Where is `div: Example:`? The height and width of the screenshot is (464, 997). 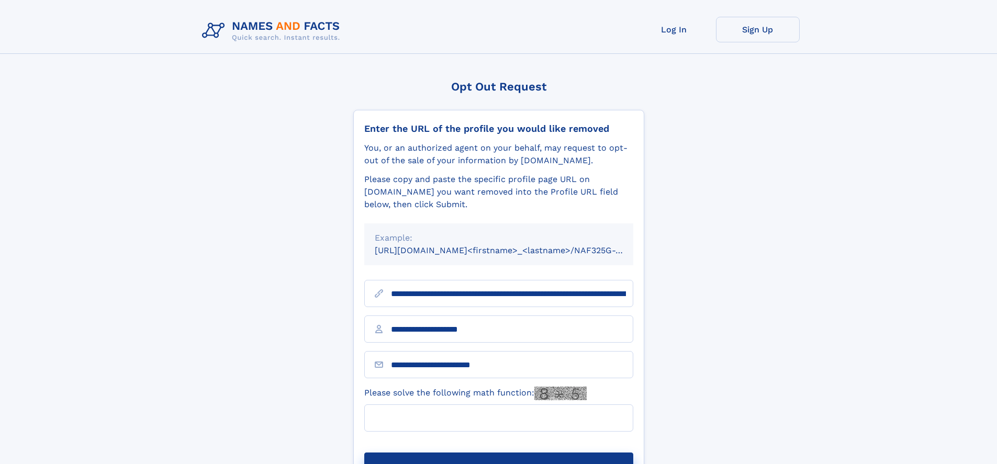 div: Example: is located at coordinates (499, 238).